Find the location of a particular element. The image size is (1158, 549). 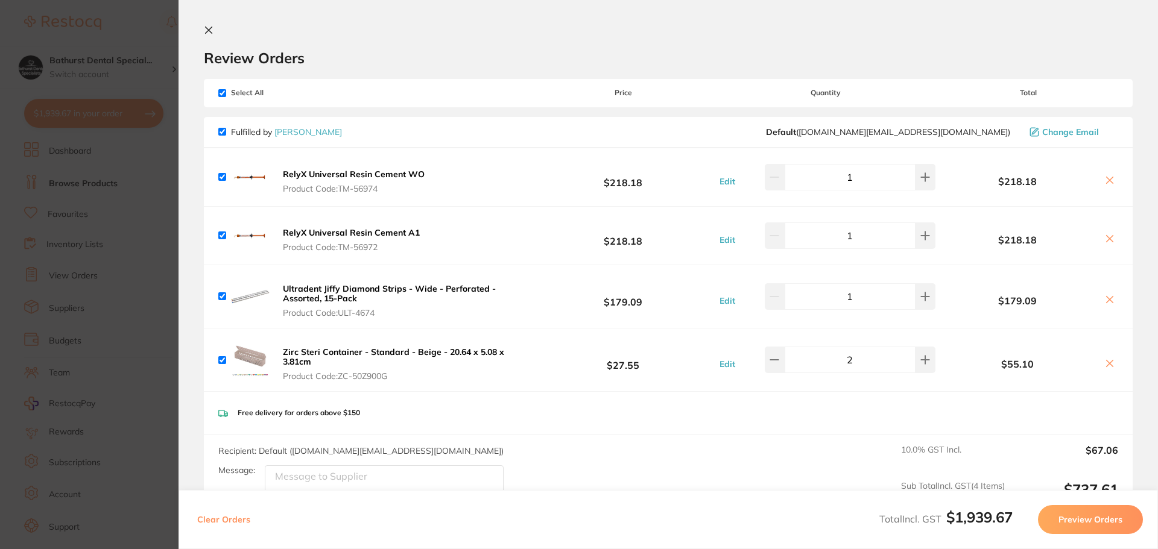

span: Product Code: TM-56972 is located at coordinates (351, 247).